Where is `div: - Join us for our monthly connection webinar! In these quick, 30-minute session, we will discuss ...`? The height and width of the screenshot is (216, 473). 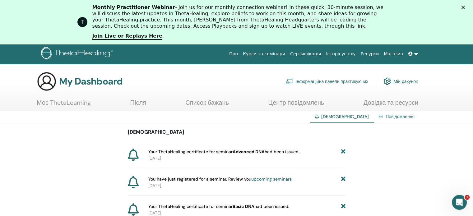
div: - Join us for our monthly connection webinar! In these quick, 30-minute session, we will discuss ... is located at coordinates (239, 17).